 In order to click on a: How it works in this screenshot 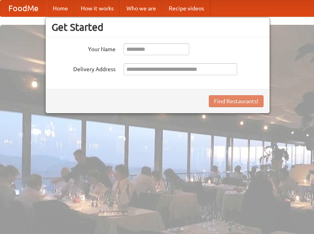, I will do `click(97, 8)`.